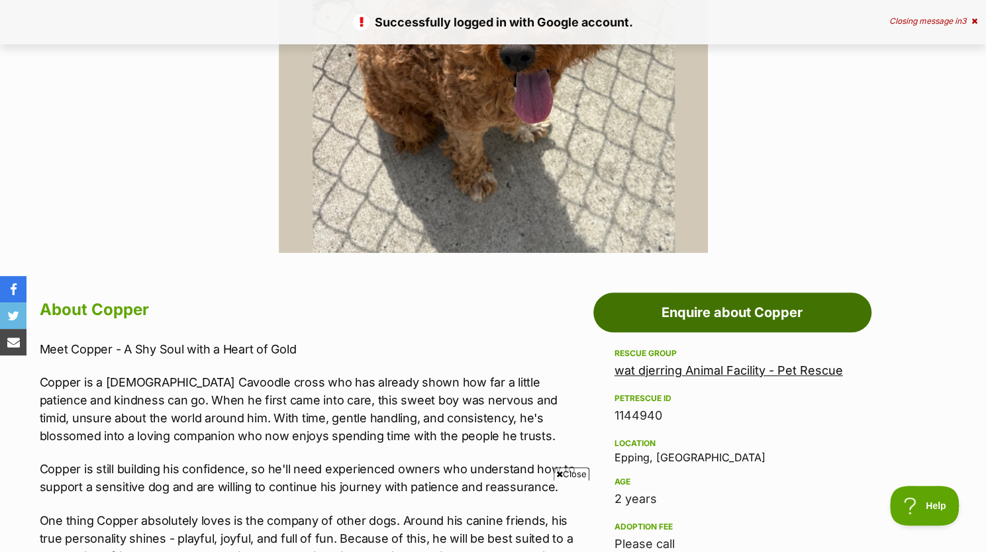 The height and width of the screenshot is (552, 986). What do you see at coordinates (933, 21) in the screenshot?
I see `div: Closing message in` at bounding box center [933, 21].